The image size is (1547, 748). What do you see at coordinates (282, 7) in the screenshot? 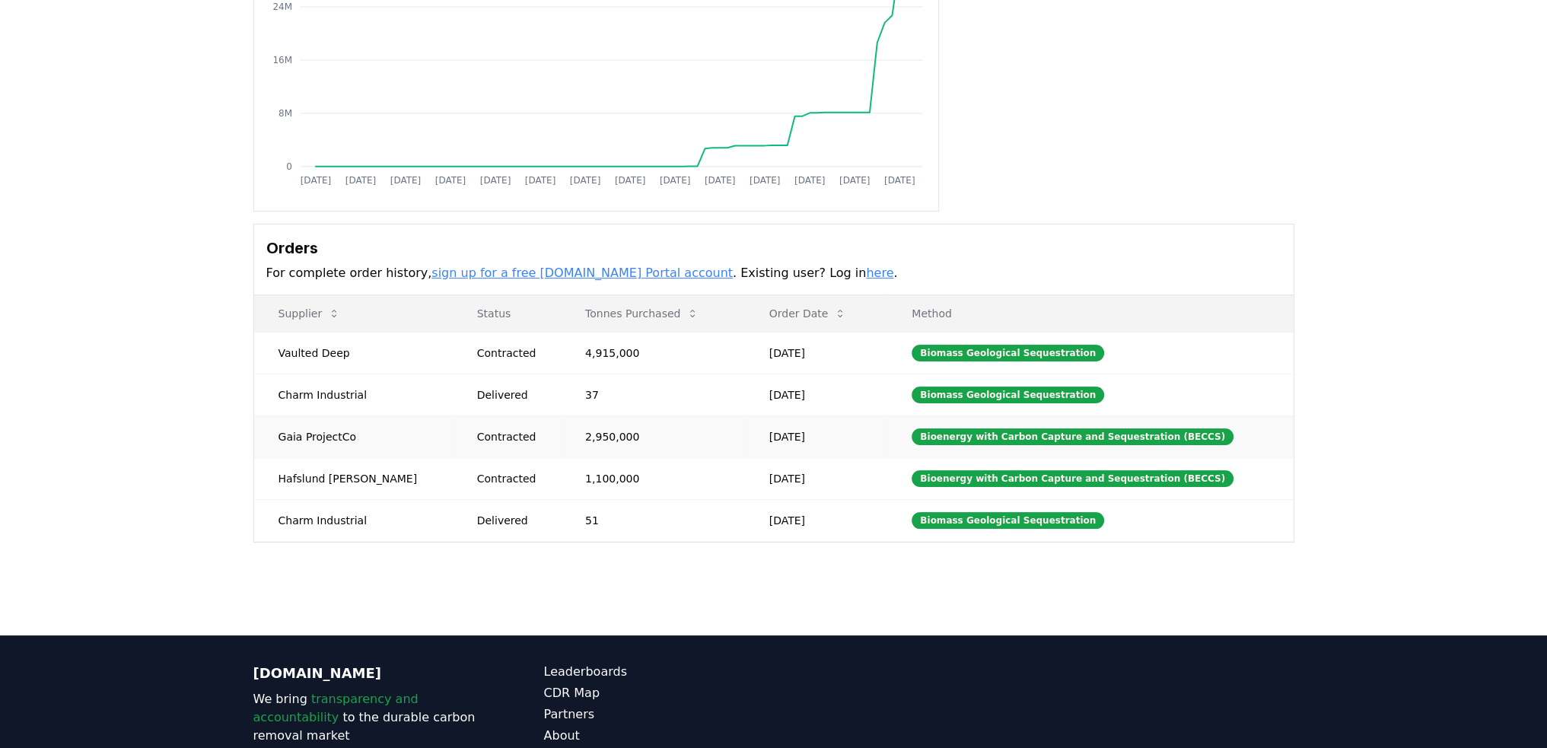
I see `tspan: 24M` at bounding box center [282, 7].